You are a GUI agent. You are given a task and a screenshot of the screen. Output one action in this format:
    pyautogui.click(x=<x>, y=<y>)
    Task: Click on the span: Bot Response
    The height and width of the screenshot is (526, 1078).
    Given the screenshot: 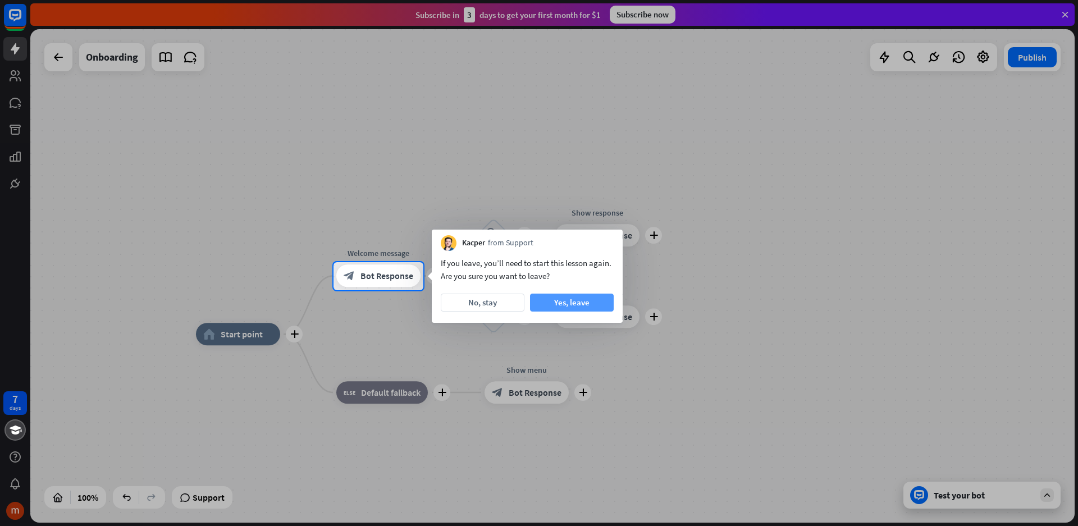 What is the action you would take?
    pyautogui.click(x=387, y=276)
    